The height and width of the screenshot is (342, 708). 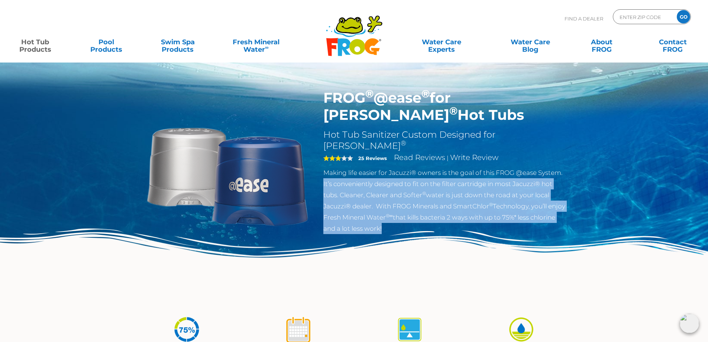 I want to click on a: Swim SpaProducts, so click(x=178, y=42).